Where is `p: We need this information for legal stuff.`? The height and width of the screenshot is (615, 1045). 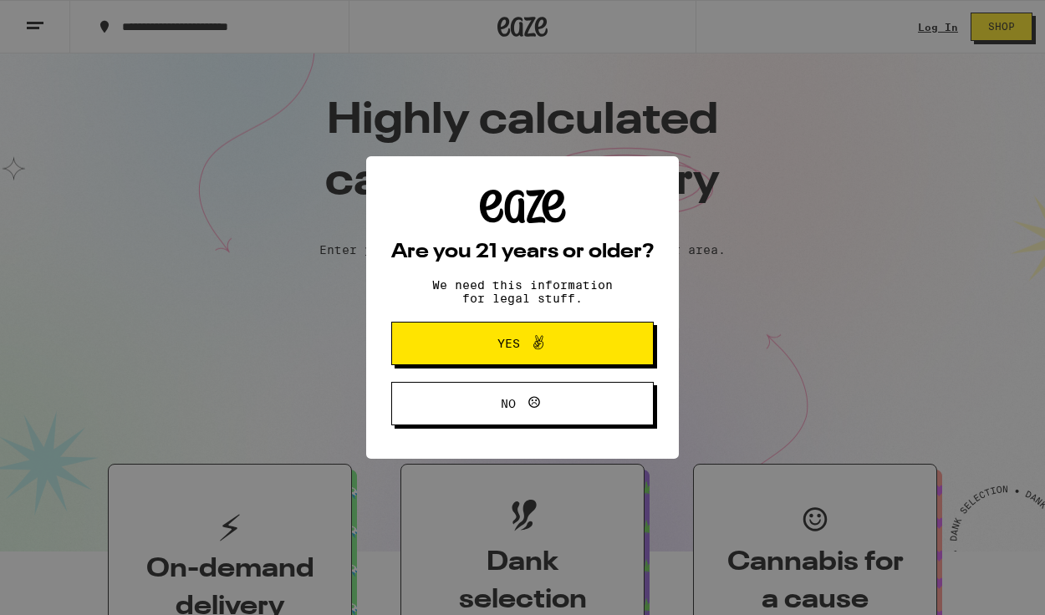 p: We need this information for legal stuff. is located at coordinates (522, 292).